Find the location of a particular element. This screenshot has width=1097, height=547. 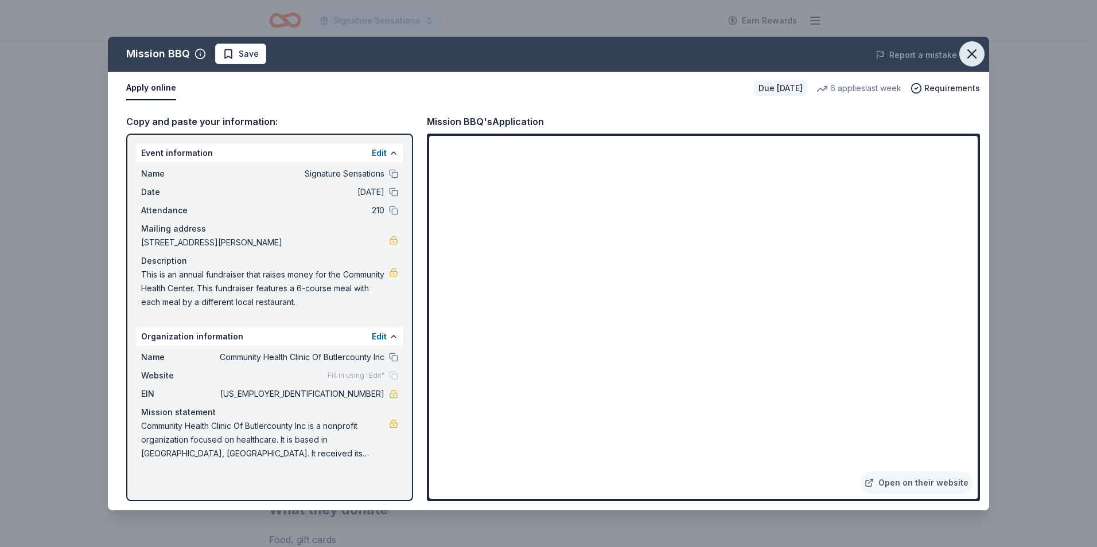

div: Copy and paste your information: is located at coordinates (270, 122).